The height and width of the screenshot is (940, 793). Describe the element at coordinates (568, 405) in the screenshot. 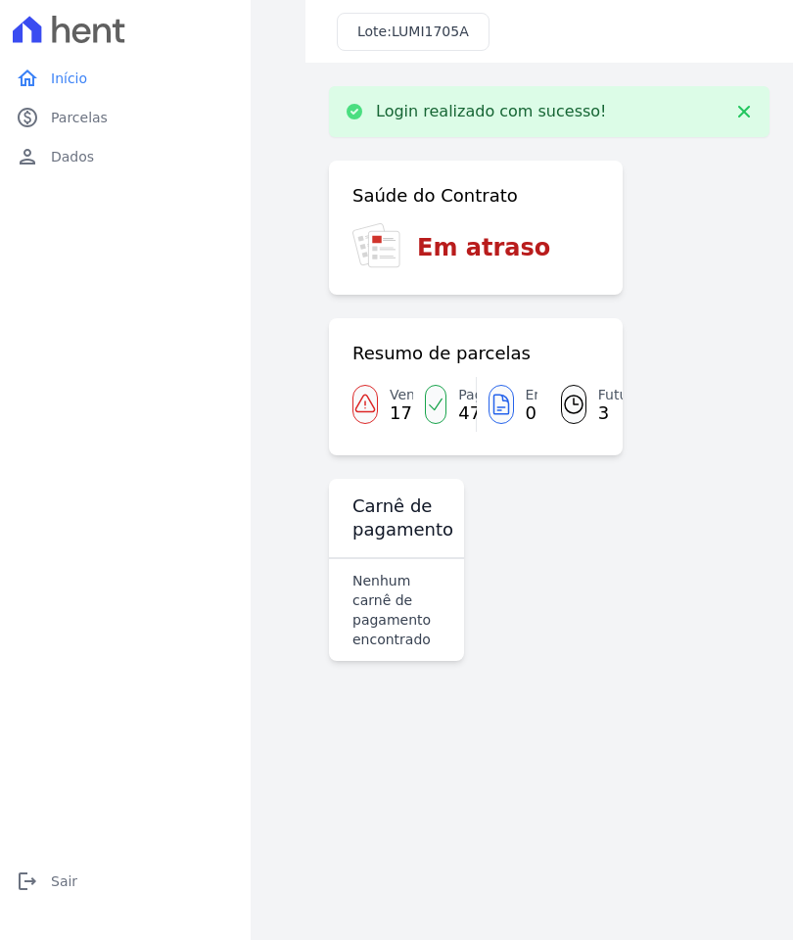

I see `a: Futuras 3` at that location.